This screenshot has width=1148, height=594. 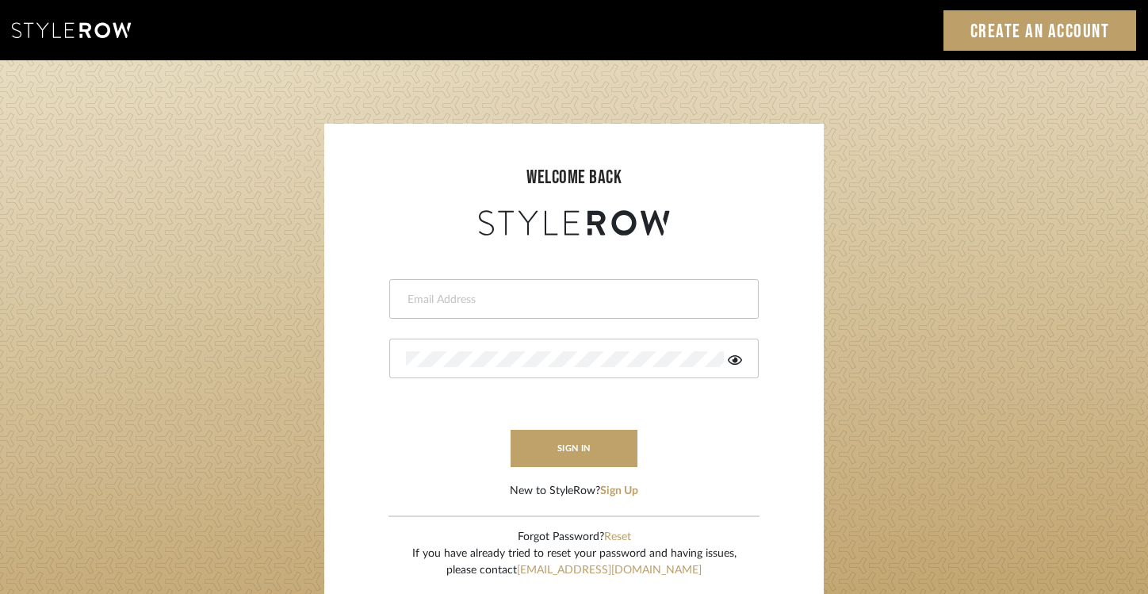 I want to click on button: sign in, so click(x=574, y=448).